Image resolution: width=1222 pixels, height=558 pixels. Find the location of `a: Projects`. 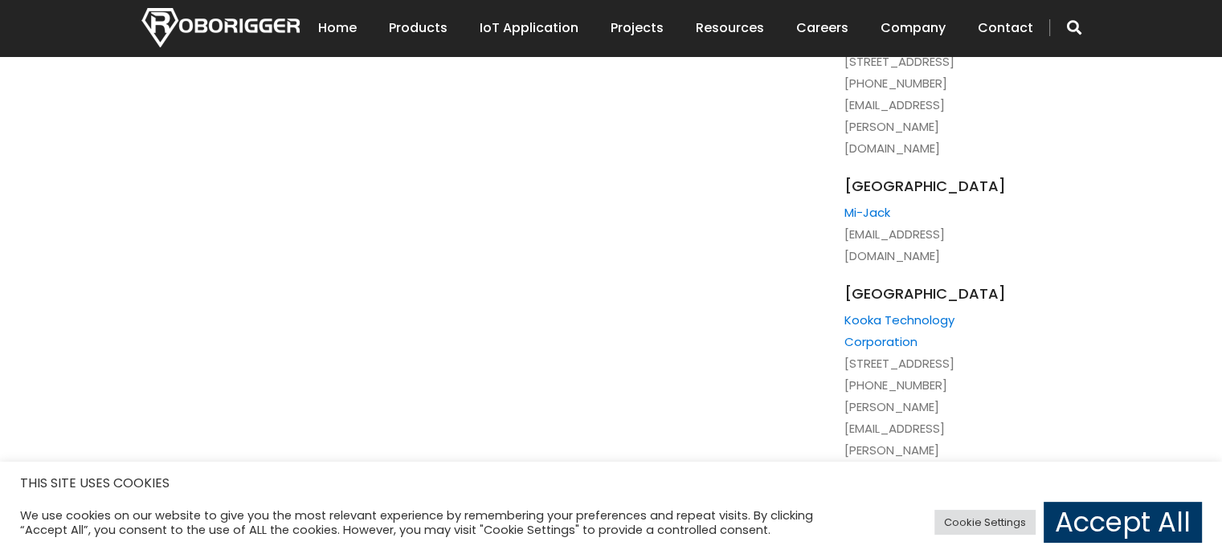

a: Projects is located at coordinates (637, 28).